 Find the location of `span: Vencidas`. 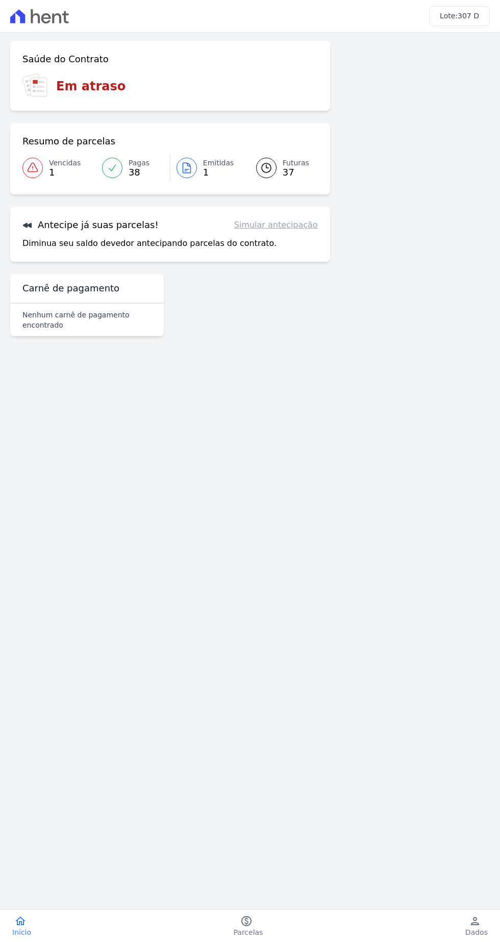

span: Vencidas is located at coordinates (65, 163).